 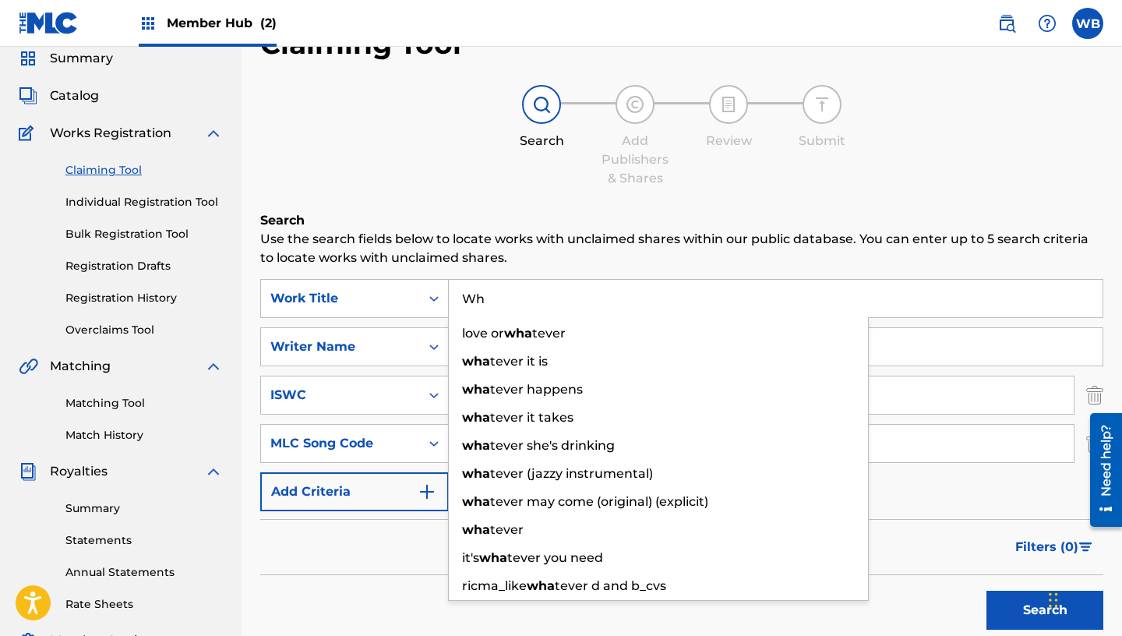 What do you see at coordinates (1053, 600) in the screenshot?
I see `div: Drag` at bounding box center [1053, 600].